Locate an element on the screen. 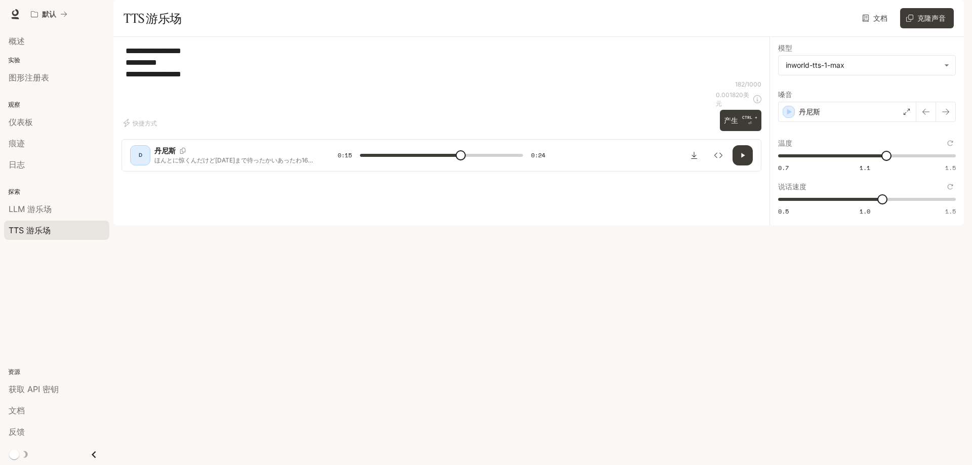 This screenshot has height=465, width=972. font: 0.001820 is located at coordinates (730, 95).